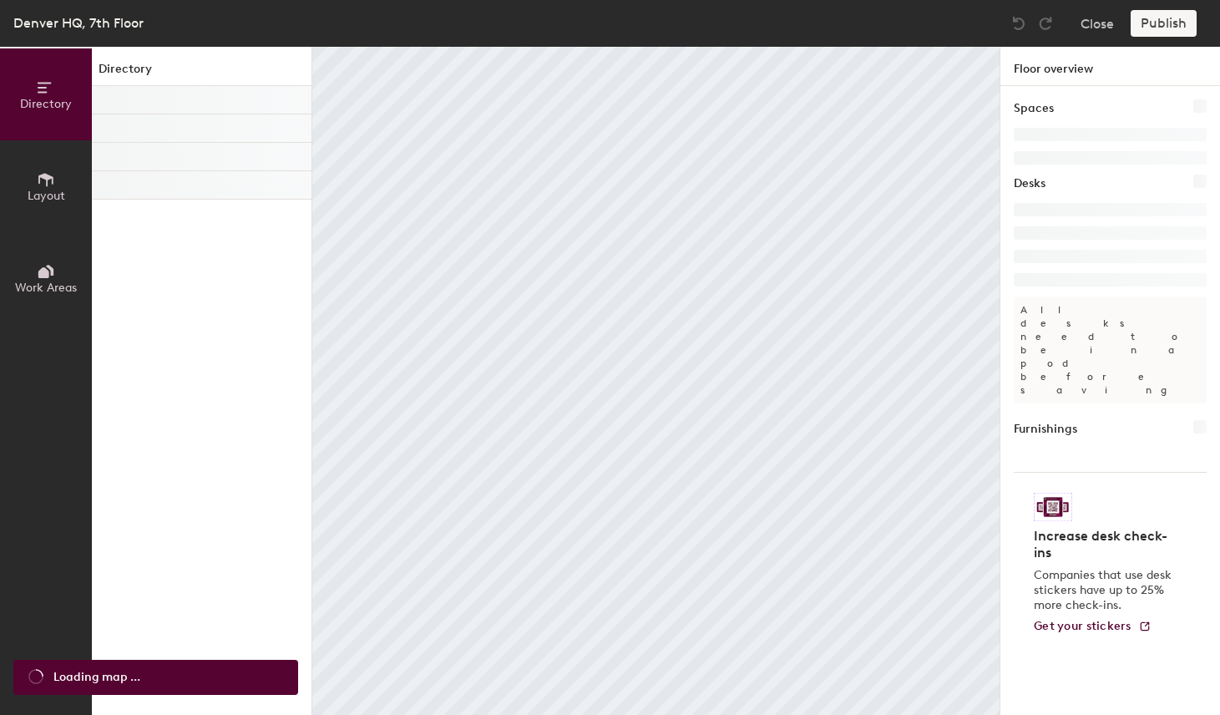 This screenshot has width=1220, height=715. Describe the element at coordinates (46, 104) in the screenshot. I see `span: Directory` at that location.